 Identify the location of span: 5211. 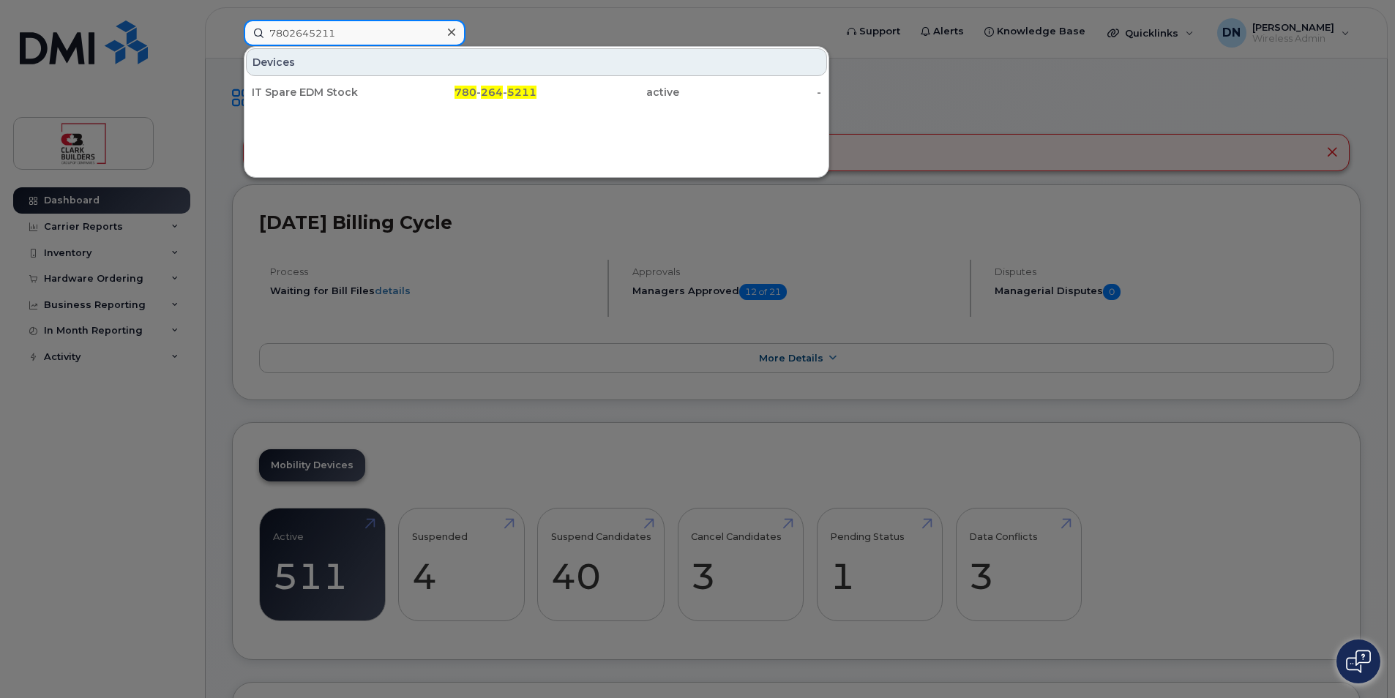
(522, 92).